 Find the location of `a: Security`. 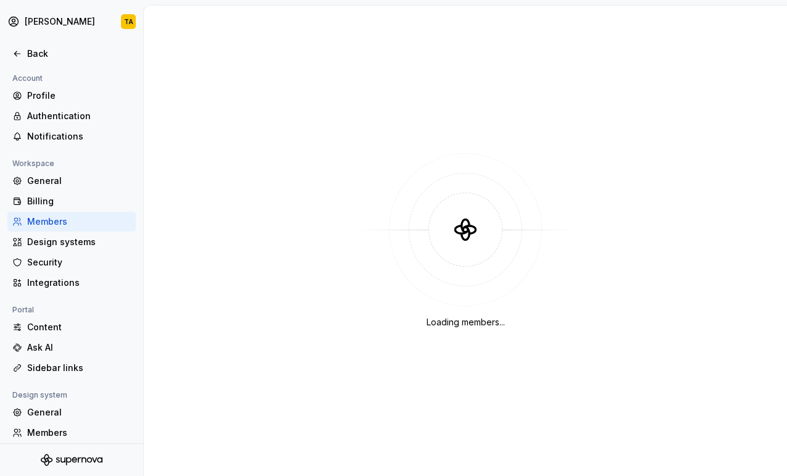

a: Security is located at coordinates (72, 262).